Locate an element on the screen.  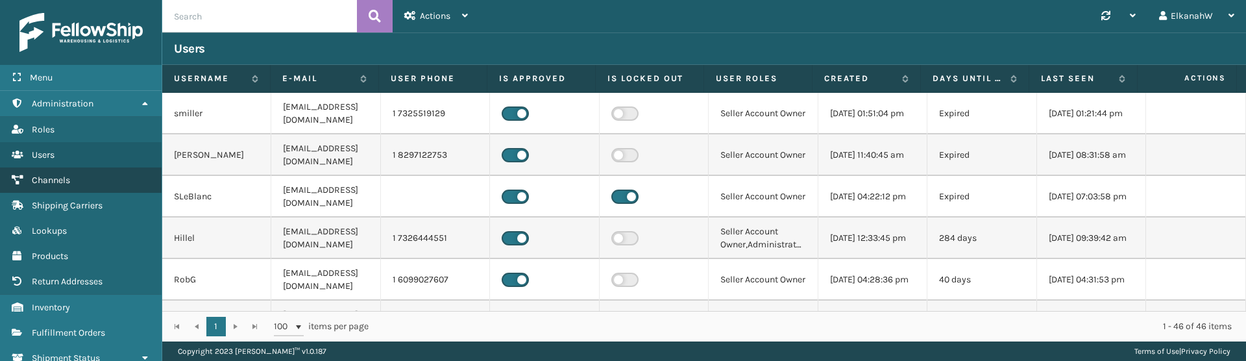
span: Users is located at coordinates (43, 154).